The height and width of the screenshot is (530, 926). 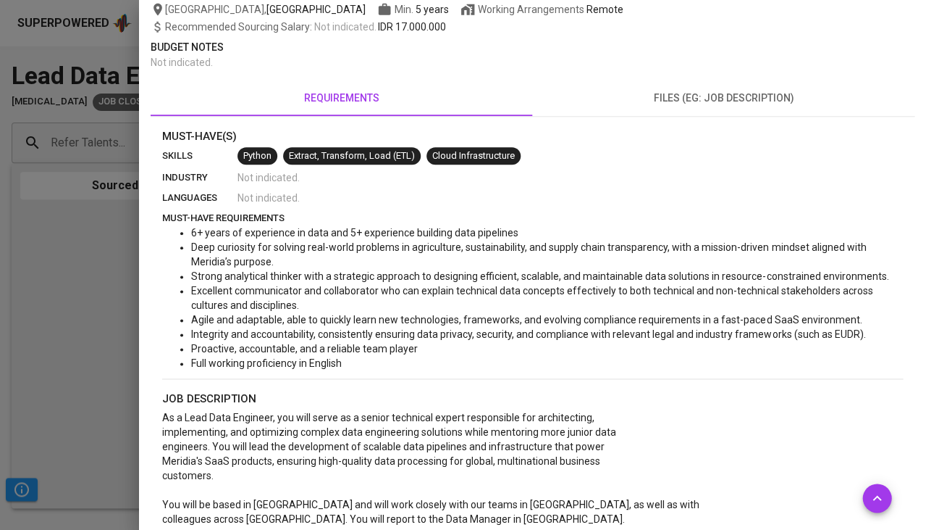 What do you see at coordinates (724, 98) in the screenshot?
I see `span: files (eg: job description)` at bounding box center [724, 98].